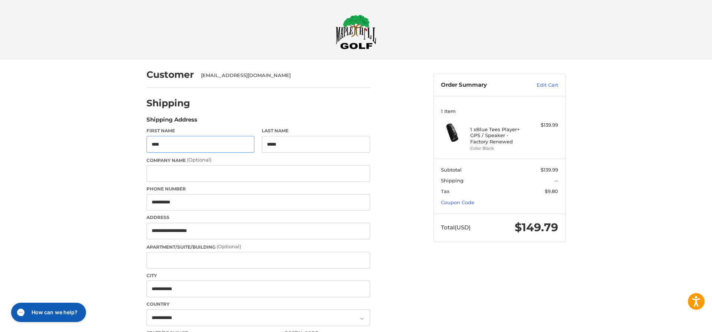  I want to click on span: $149.79, so click(536, 227).